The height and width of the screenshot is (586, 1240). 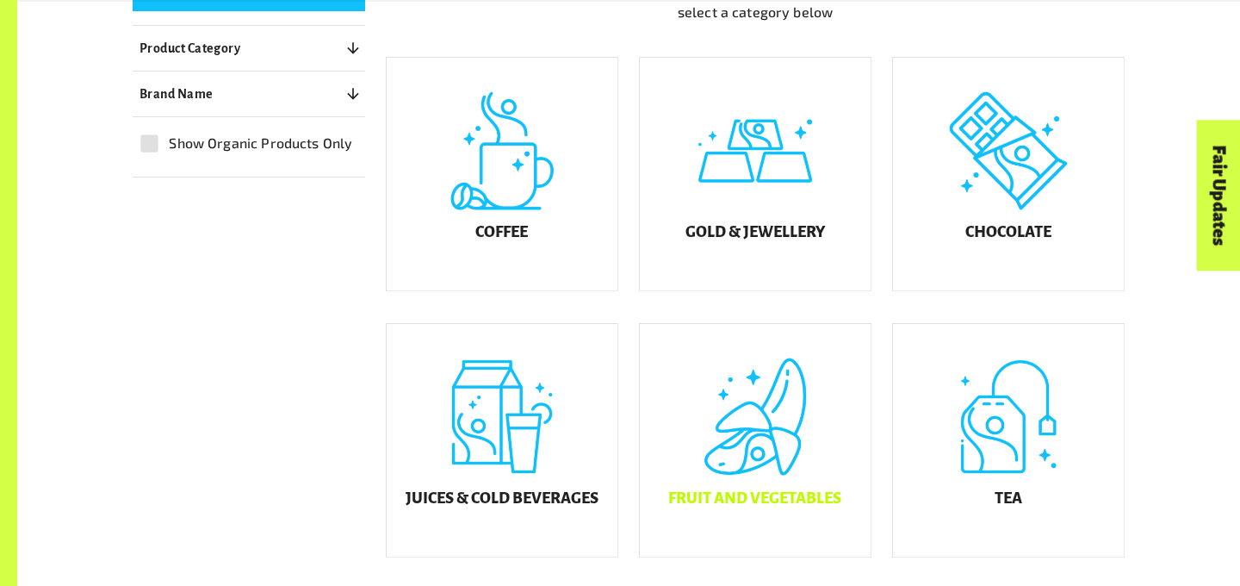 What do you see at coordinates (755, 440) in the screenshot?
I see `a: Fruit and Vegetables` at bounding box center [755, 440].